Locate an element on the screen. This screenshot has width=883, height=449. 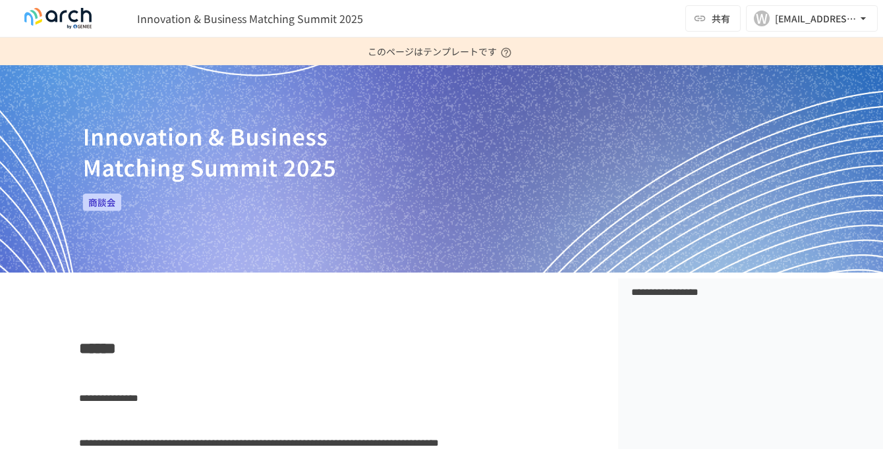
div: W is located at coordinates (761, 18).